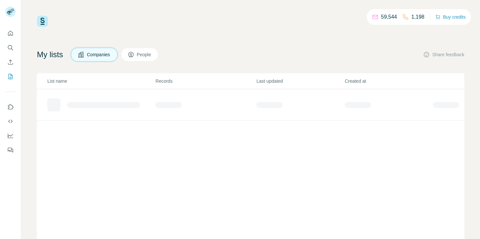 The width and height of the screenshot is (480, 239). Describe the element at coordinates (99, 55) in the screenshot. I see `span: Companies` at that location.